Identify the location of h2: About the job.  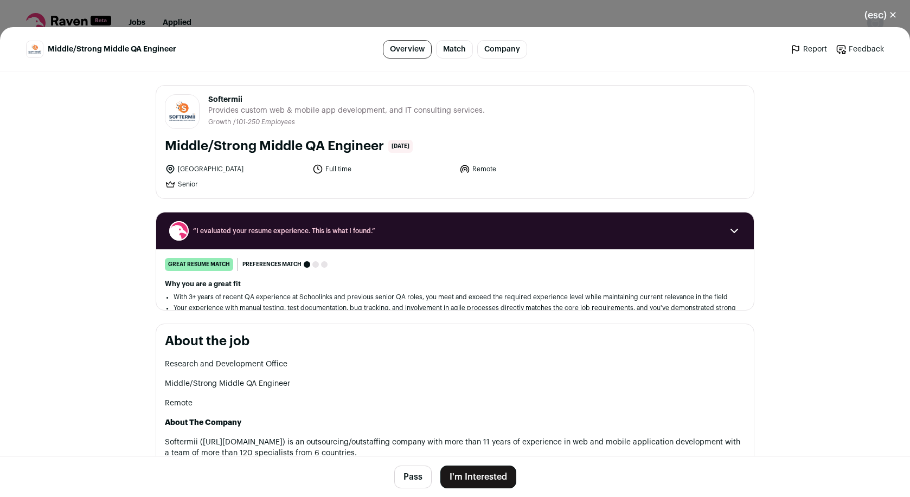
(455, 342).